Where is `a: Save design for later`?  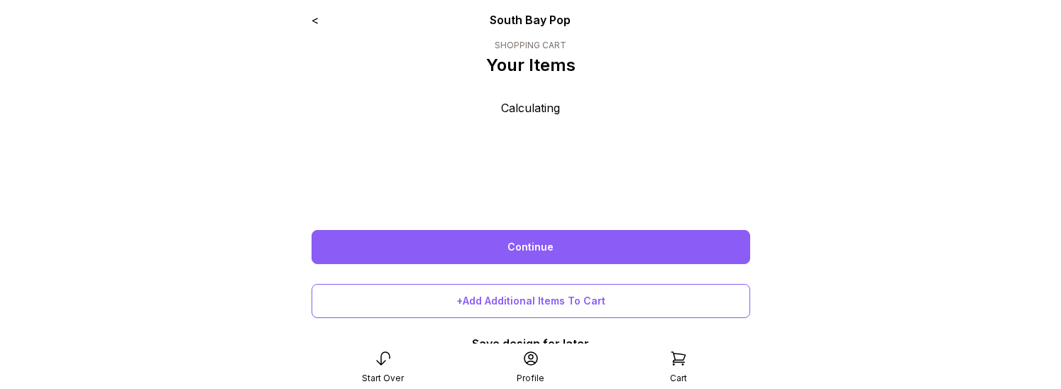 a: Save design for later is located at coordinates (530, 344).